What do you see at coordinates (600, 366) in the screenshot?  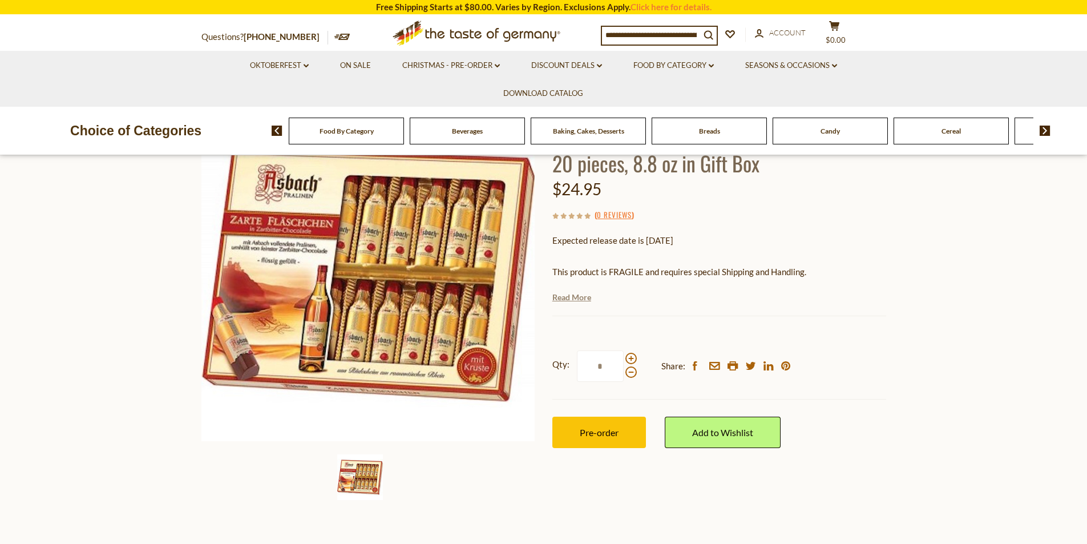 I see `input: Qty:` at bounding box center [600, 366].